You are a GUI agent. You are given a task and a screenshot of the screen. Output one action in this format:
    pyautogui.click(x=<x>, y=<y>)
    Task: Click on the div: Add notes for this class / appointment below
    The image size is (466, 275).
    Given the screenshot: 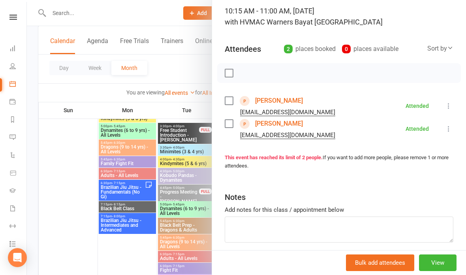 What is the action you would take?
    pyautogui.click(x=339, y=210)
    